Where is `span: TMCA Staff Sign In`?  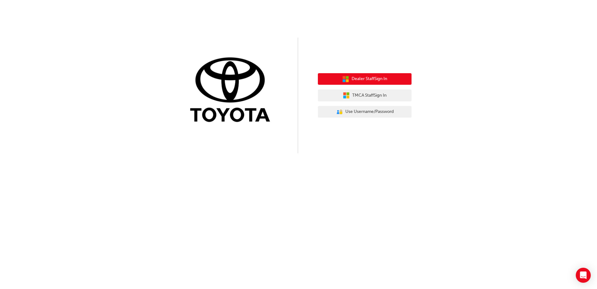
span: TMCA Staff Sign In is located at coordinates (369, 95).